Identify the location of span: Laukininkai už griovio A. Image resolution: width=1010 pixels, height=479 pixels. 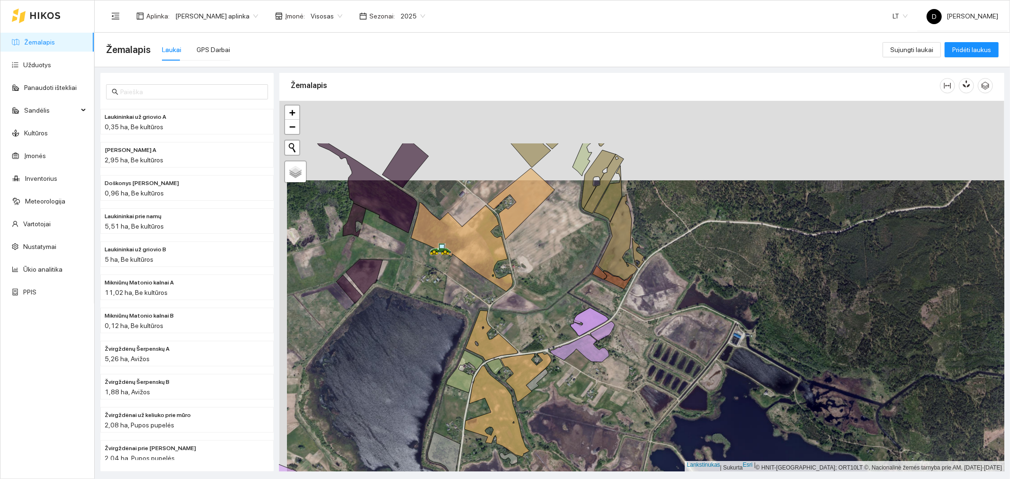
(135, 117).